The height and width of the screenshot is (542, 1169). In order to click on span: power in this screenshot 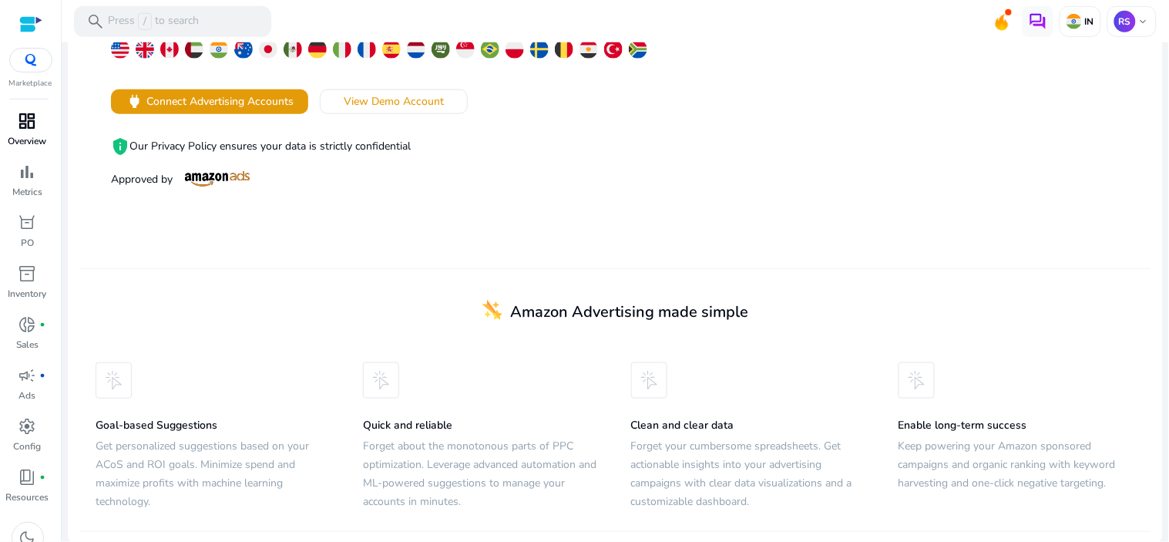, I will do `click(134, 101)`.